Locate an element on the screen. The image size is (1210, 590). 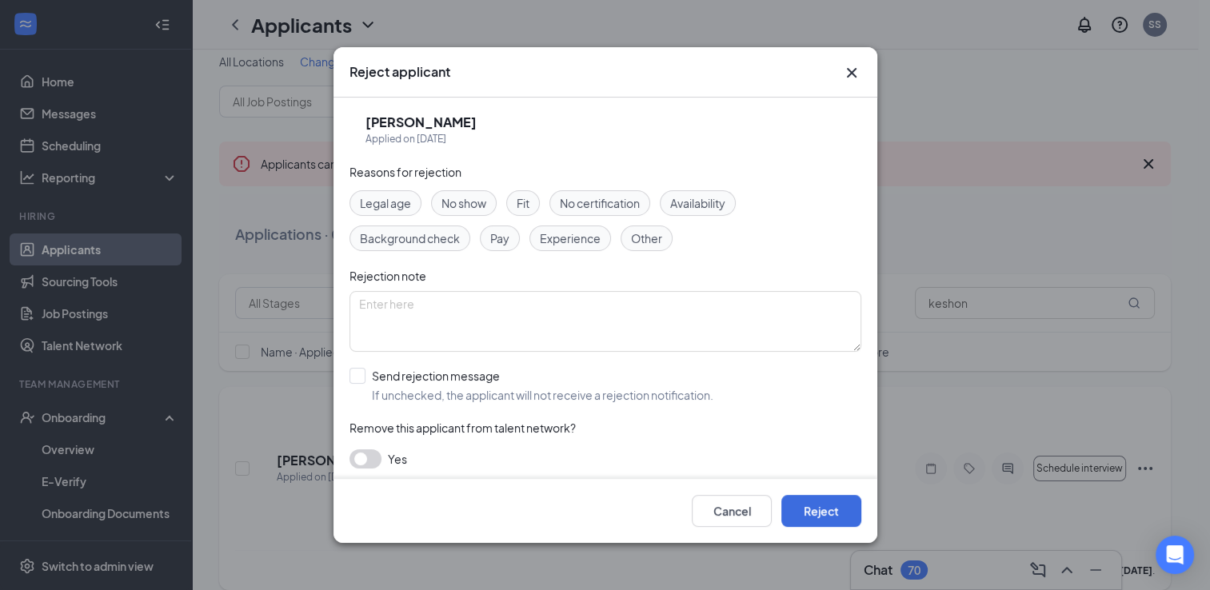
span: Experience is located at coordinates (570, 238).